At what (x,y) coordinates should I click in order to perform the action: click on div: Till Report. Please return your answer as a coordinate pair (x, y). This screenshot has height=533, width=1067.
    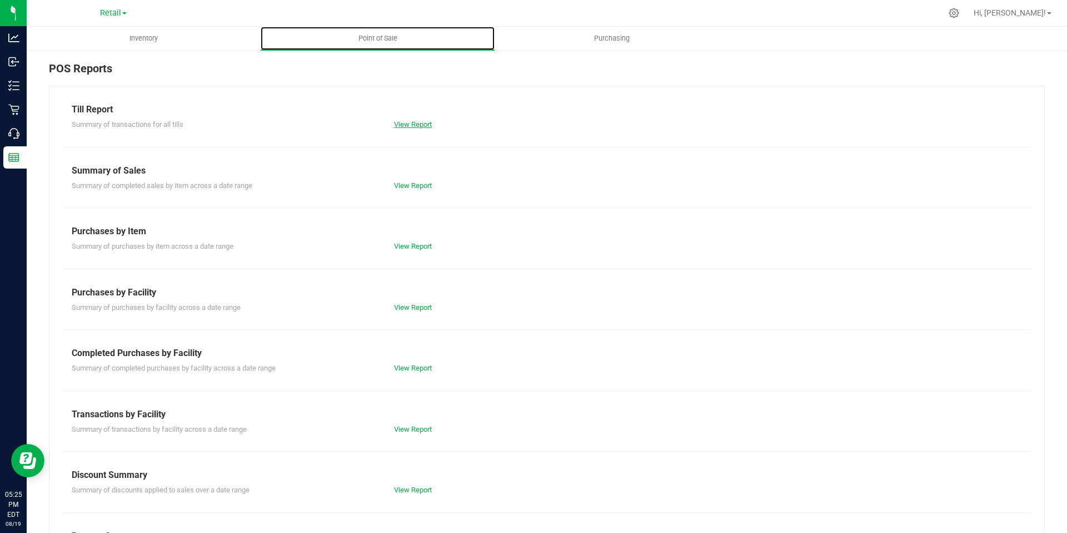
    Looking at the image, I should click on (547, 110).